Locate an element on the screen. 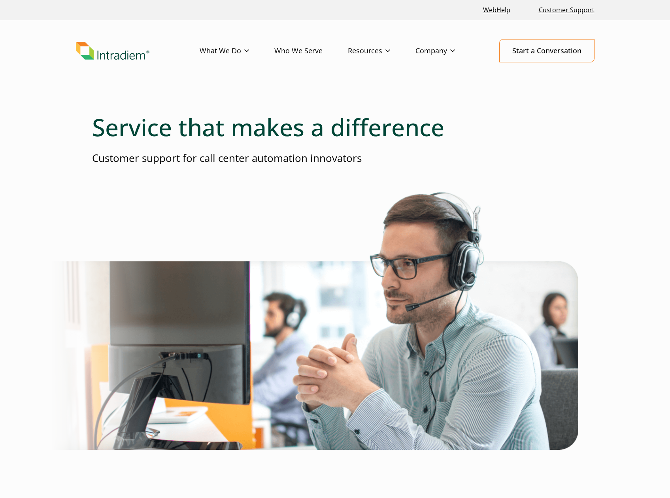  a: What We Do is located at coordinates (237, 51).